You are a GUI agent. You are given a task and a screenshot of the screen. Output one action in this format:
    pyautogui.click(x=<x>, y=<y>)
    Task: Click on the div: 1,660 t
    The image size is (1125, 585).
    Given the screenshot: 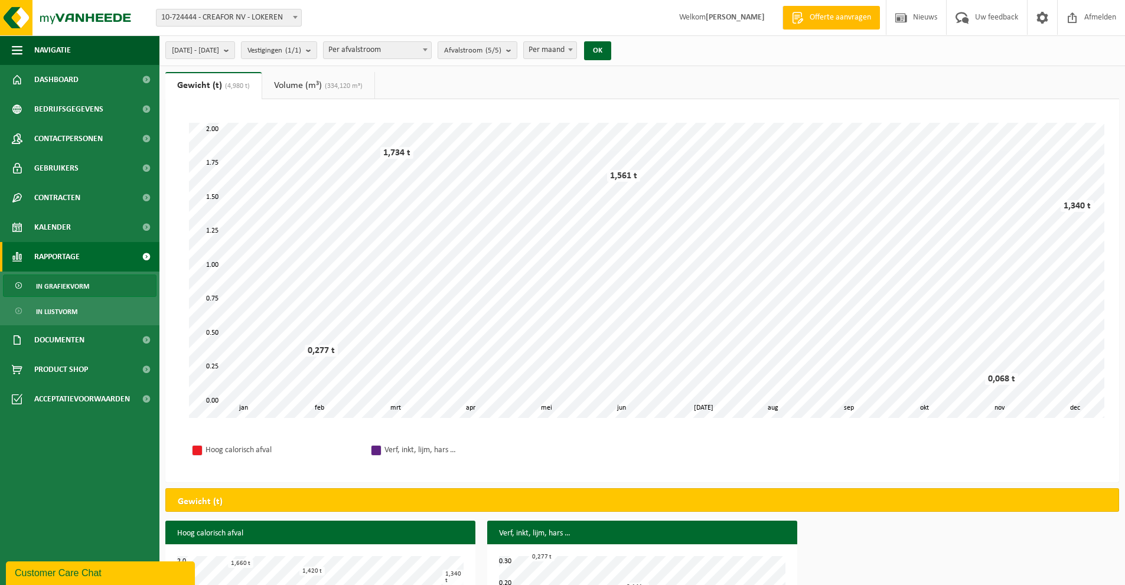 What is the action you would take?
    pyautogui.click(x=240, y=563)
    